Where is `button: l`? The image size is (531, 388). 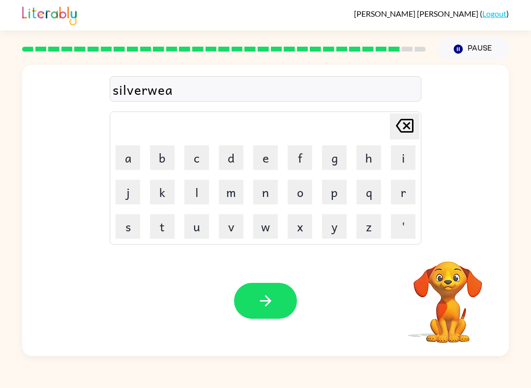 button: l is located at coordinates (197, 192).